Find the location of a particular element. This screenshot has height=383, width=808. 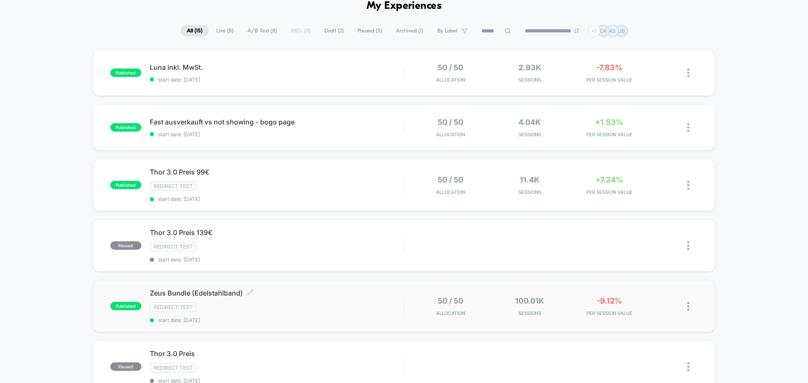

span: Thor 3.0 Preis 99€ is located at coordinates (276, 172).